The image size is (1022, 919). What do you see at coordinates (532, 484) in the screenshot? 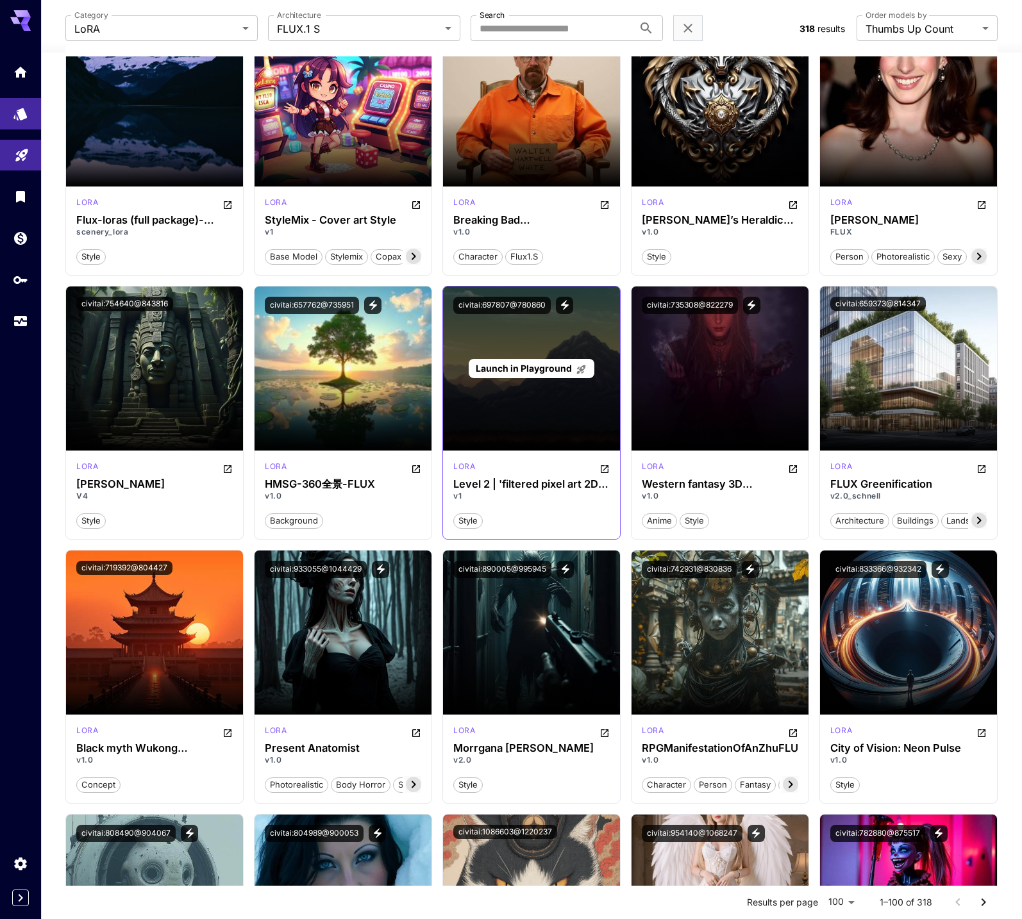
I see `h3: Level 2 | 'filtered pixel art 2D platformer' style` at bounding box center [532, 484].